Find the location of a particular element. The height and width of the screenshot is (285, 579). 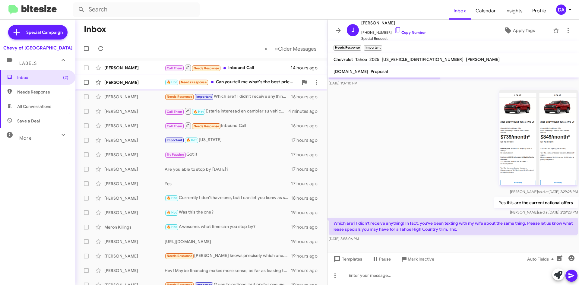

a: Inbox is located at coordinates (460, 11).